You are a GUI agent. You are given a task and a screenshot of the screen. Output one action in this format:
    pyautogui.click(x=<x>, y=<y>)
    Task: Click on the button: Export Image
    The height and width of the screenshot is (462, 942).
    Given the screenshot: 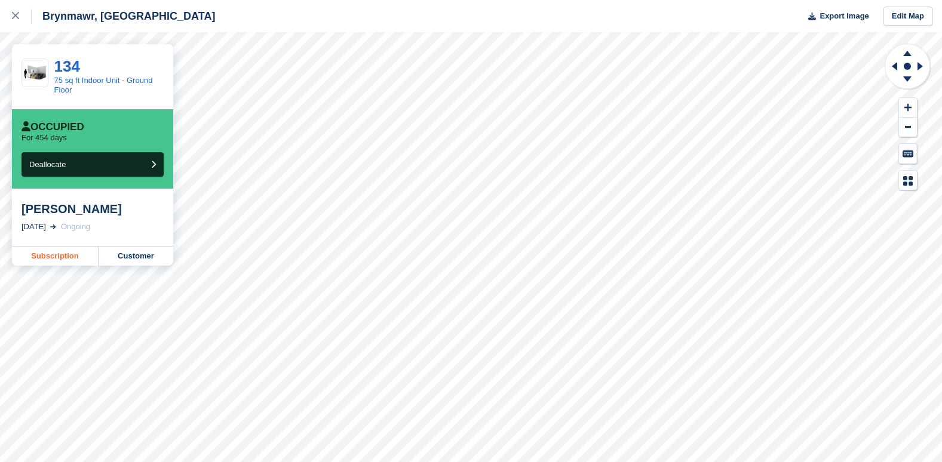 What is the action you would take?
    pyautogui.click(x=835, y=16)
    